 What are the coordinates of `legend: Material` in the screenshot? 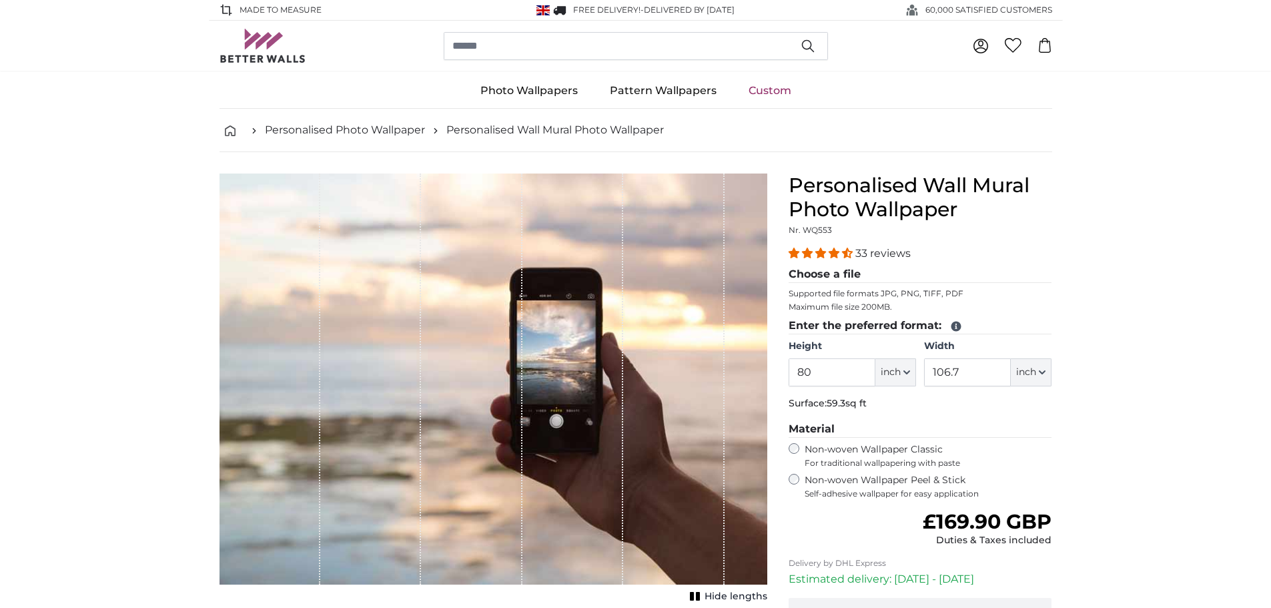 It's located at (920, 429).